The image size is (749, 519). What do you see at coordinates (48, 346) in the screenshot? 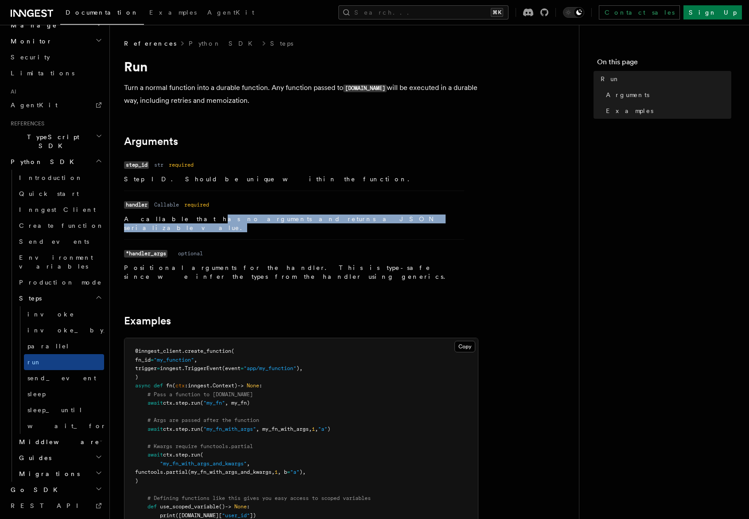
I see `span: parallel` at bounding box center [48, 346].